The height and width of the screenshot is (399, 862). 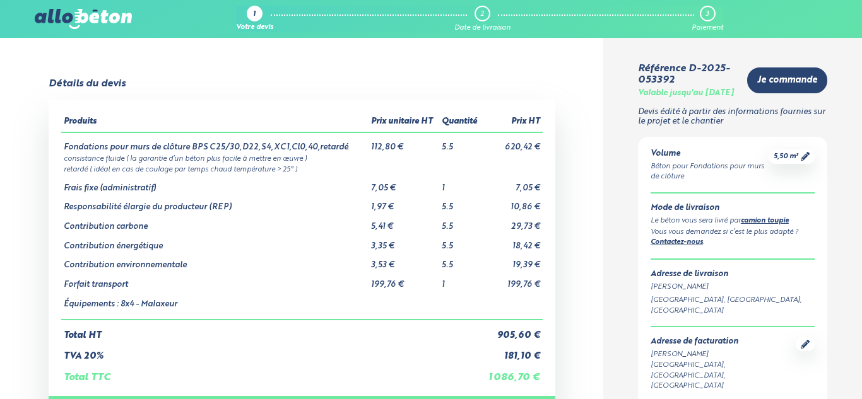 What do you see at coordinates (214, 222) in the screenshot?
I see `td: Contribution carbone` at bounding box center [214, 222].